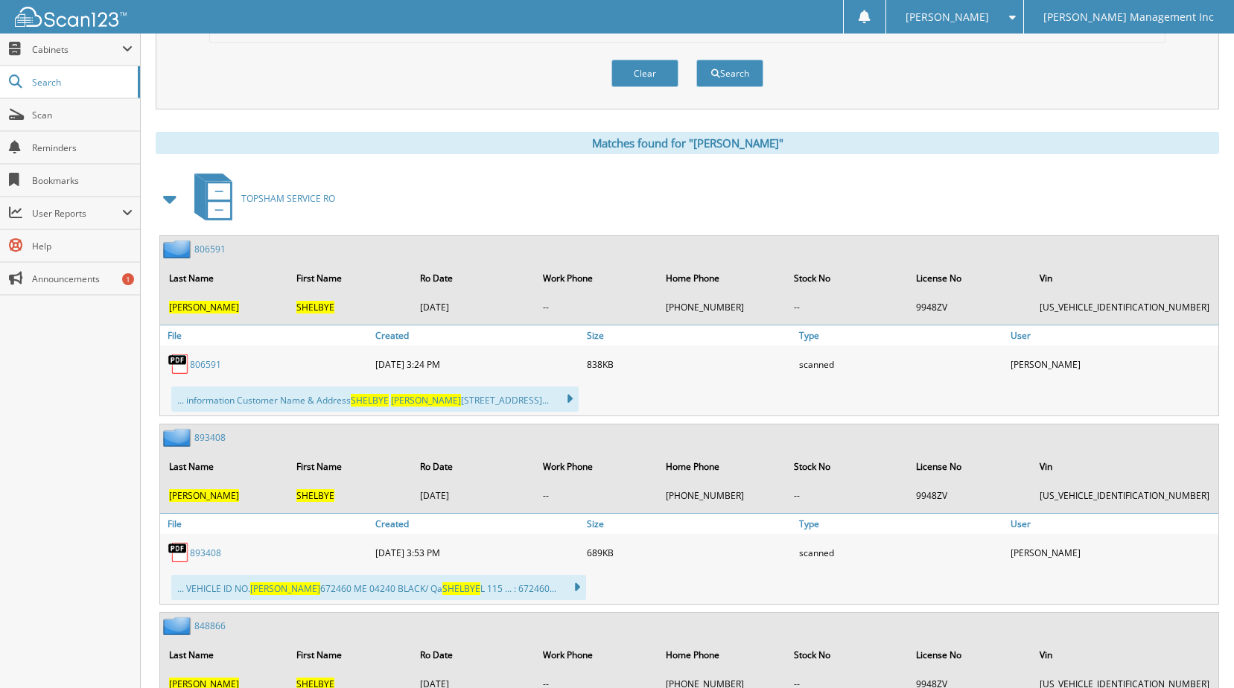 The height and width of the screenshot is (688, 1234). What do you see at coordinates (689, 364) in the screenshot?
I see `div: 838KB` at bounding box center [689, 364].